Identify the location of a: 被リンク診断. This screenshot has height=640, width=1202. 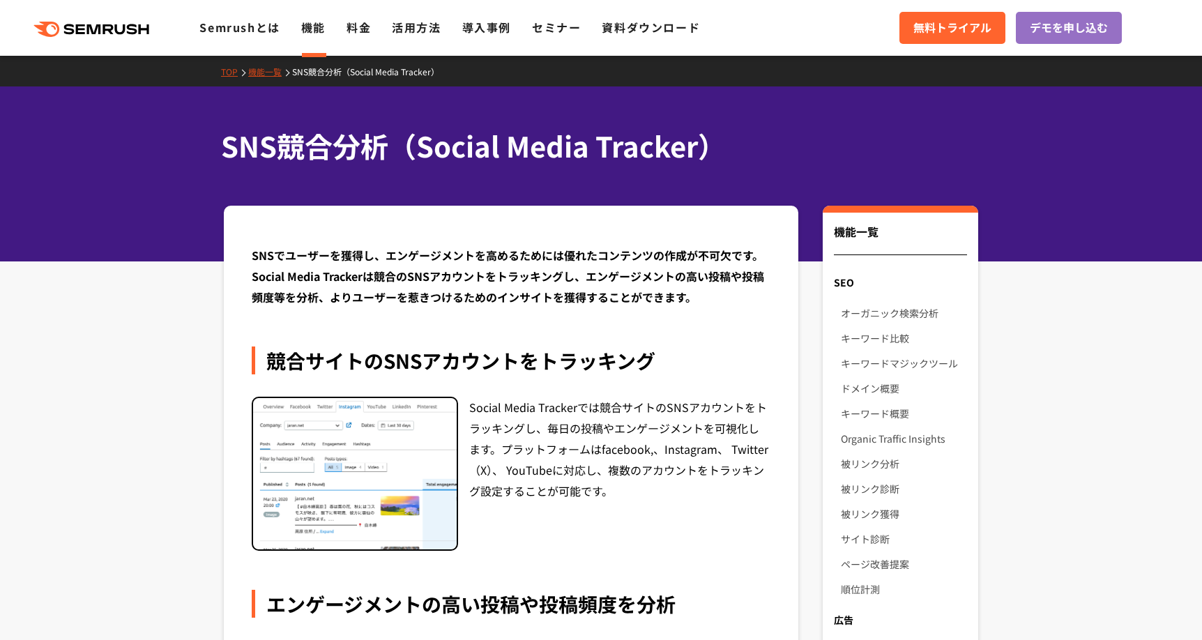
(903, 489).